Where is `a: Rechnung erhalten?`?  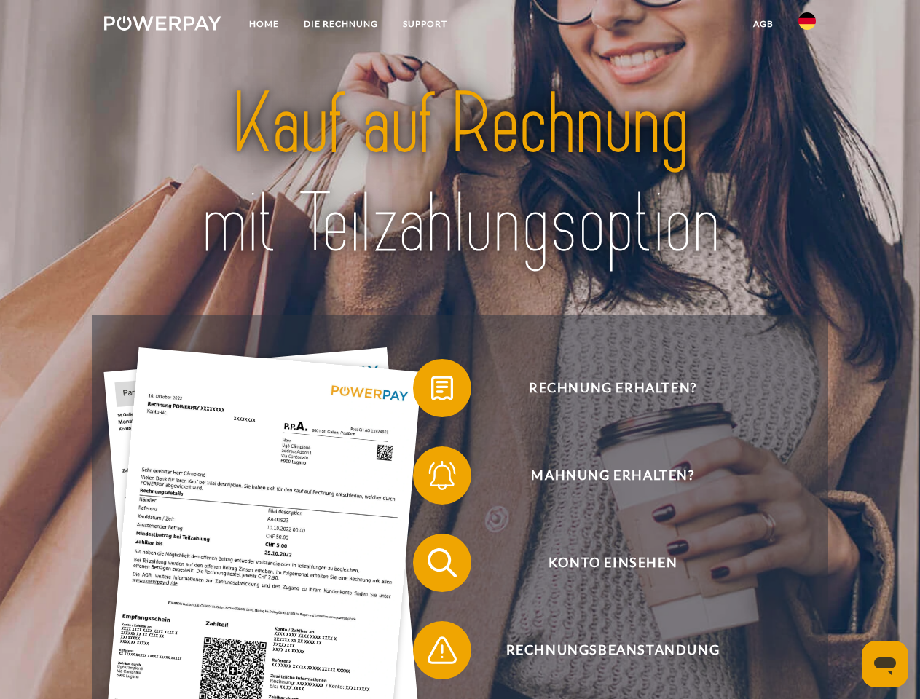 a: Rechnung erhalten? is located at coordinates (602, 388).